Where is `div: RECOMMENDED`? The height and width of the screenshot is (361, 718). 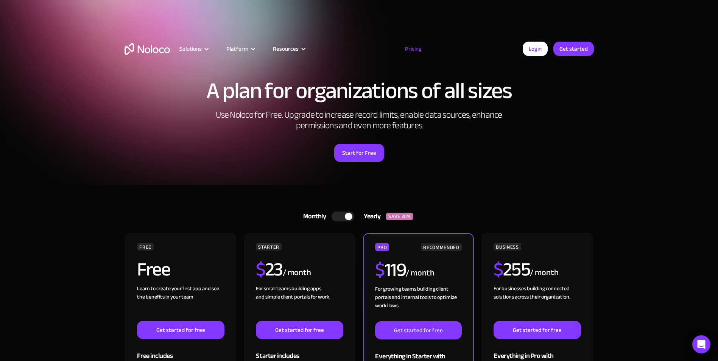
div: RECOMMENDED is located at coordinates (441, 247).